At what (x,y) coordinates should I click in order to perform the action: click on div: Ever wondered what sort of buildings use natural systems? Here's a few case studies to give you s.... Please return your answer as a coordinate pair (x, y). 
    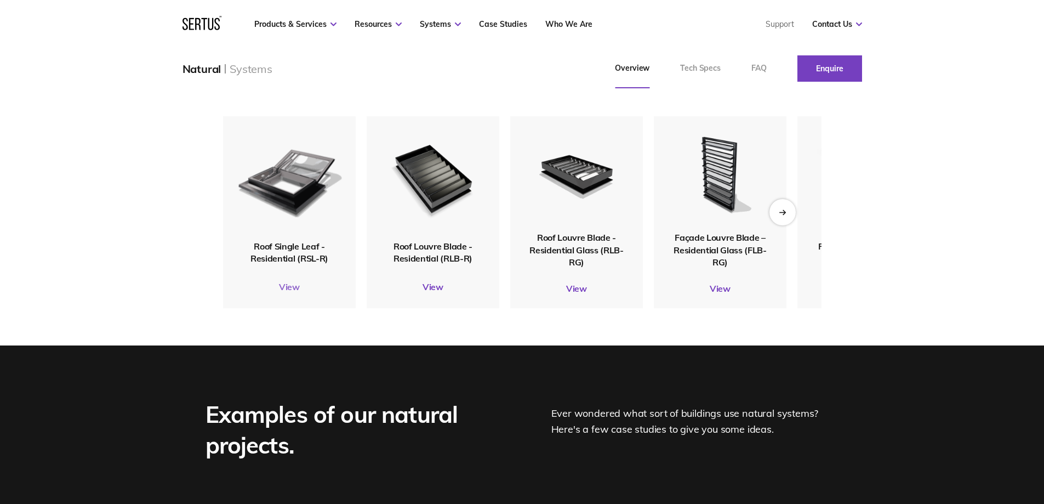
    Looking at the image, I should click on (695, 430).